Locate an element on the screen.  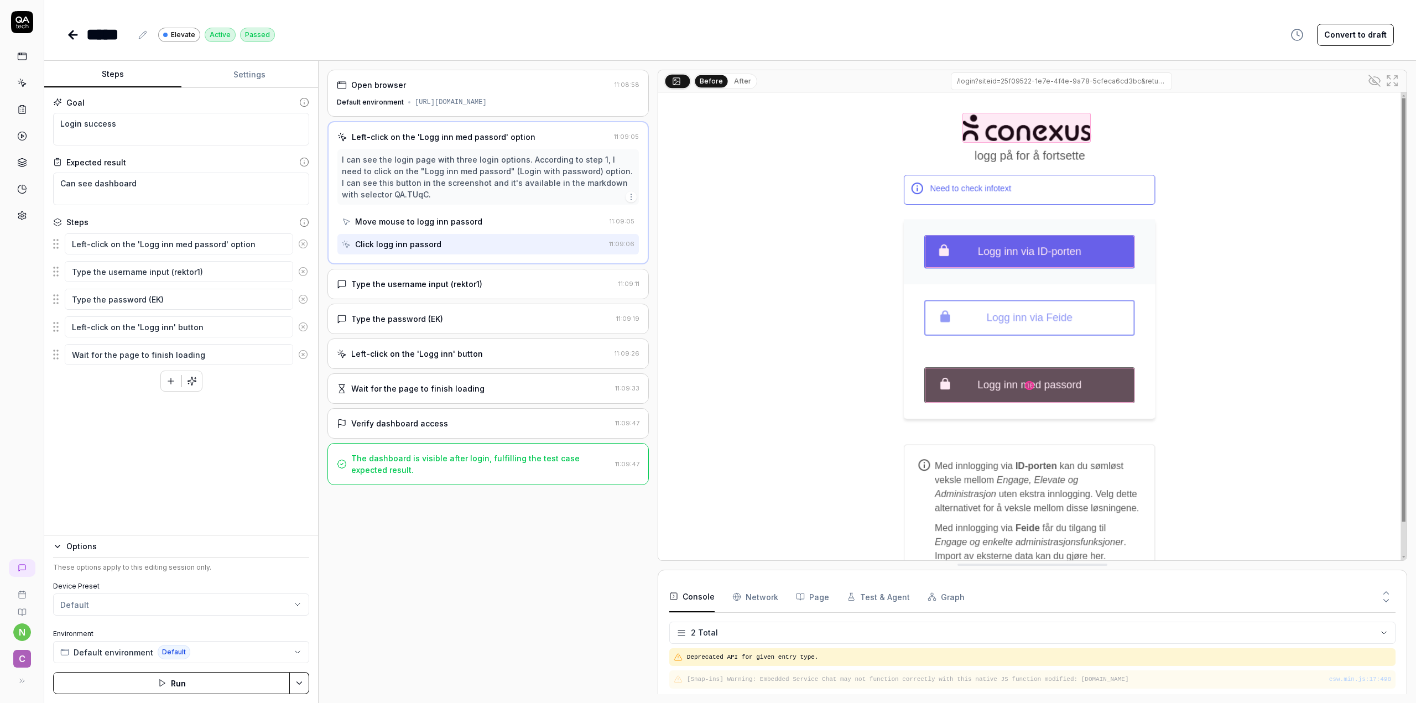
button: Default is located at coordinates (181, 605).